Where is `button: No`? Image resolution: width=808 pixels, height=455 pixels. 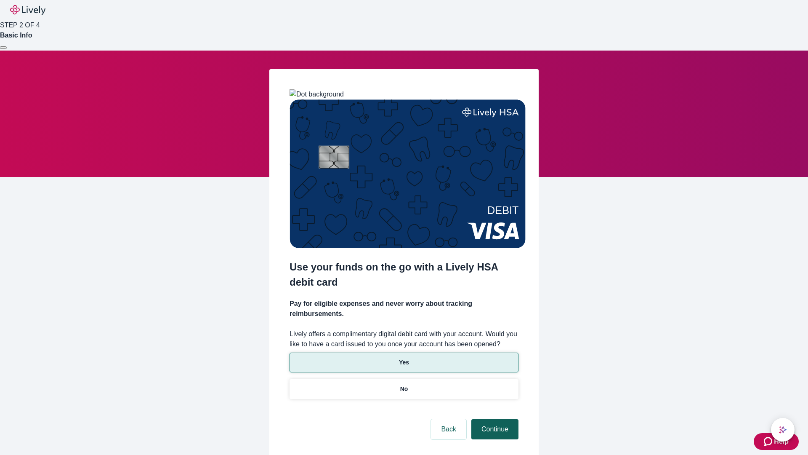
button: No is located at coordinates (404, 389).